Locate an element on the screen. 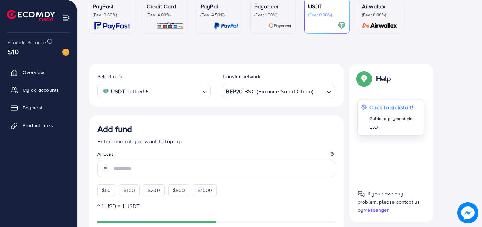 Image resolution: width=482 pixels, height=227 pixels. img: logo is located at coordinates (31, 15).